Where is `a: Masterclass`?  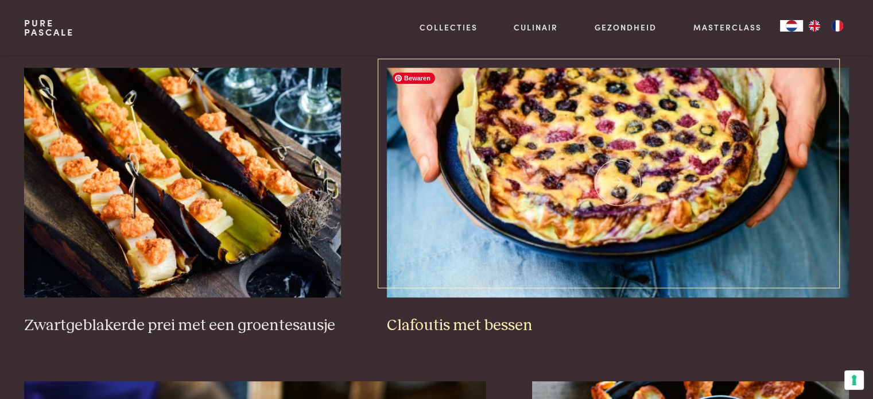 a: Masterclass is located at coordinates (727, 27).